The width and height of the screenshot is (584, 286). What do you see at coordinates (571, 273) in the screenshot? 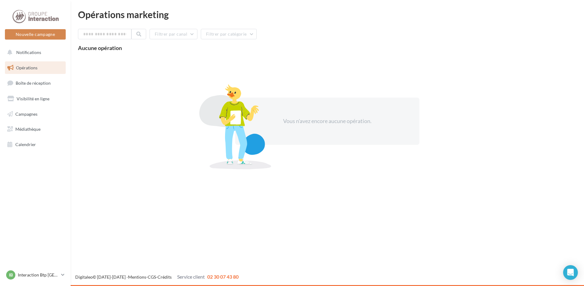
I see `div: Open Intercom Messenger` at bounding box center [571, 273].